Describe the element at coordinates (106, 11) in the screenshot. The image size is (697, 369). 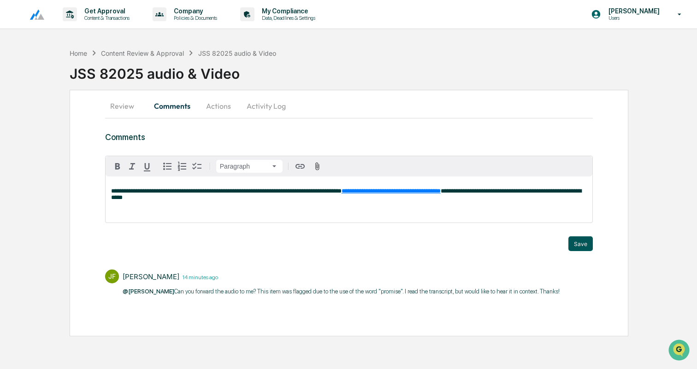
I see `p: Get Approval` at that location.